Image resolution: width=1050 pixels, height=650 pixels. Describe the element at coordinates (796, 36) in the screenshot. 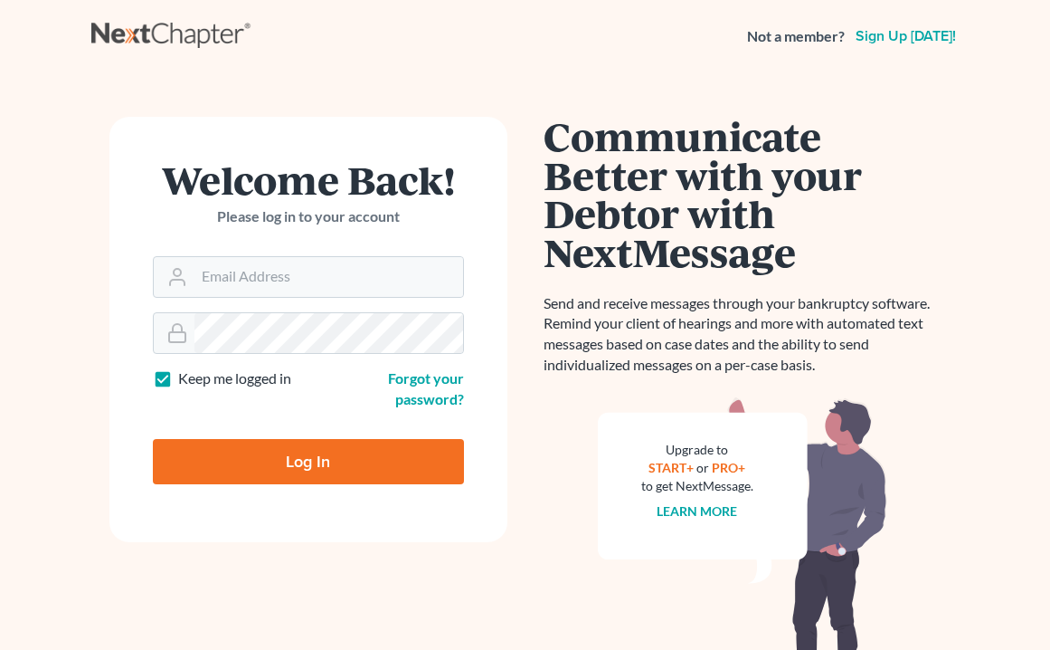

I see `strong: Not a member?` at that location.